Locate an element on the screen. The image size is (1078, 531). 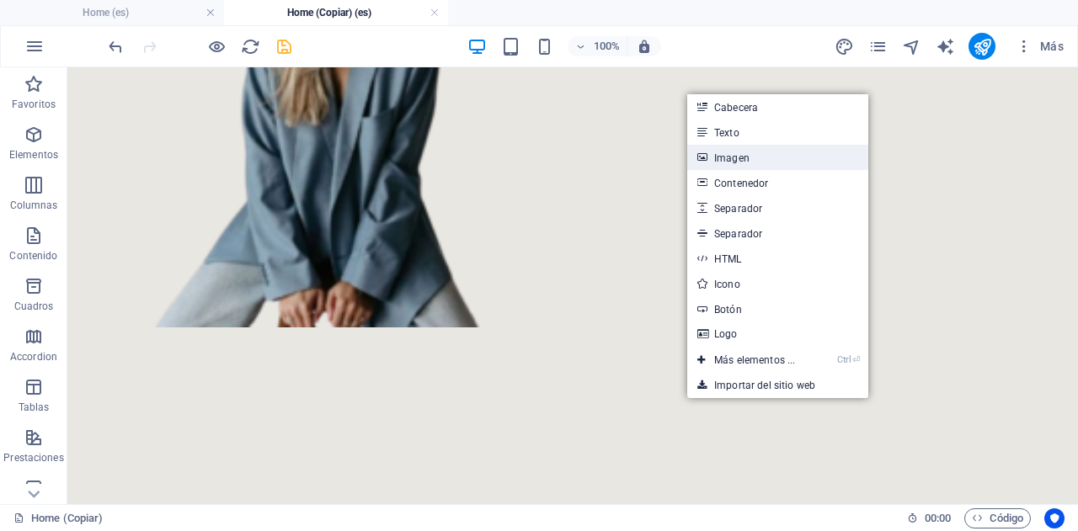
h6: Tiempo de la sesión is located at coordinates (929, 519).